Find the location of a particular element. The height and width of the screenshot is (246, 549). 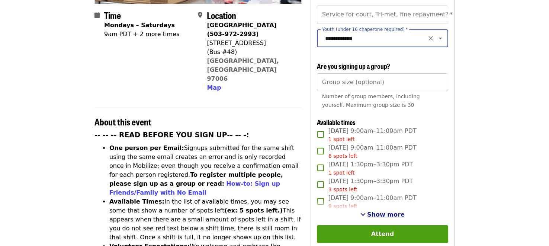

span: About this event is located at coordinates (123, 121).